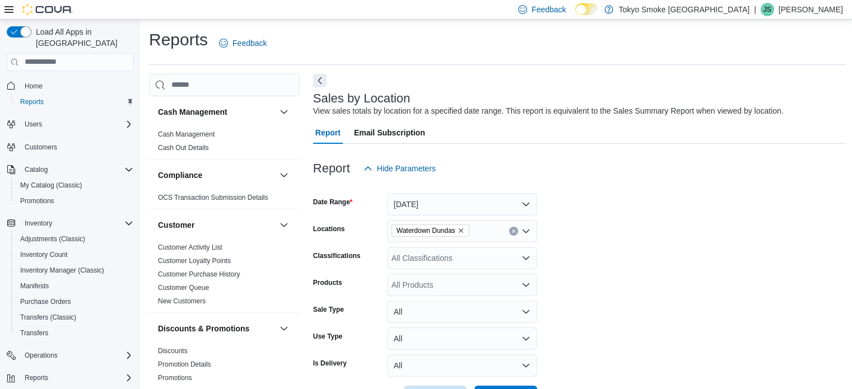 This screenshot has width=852, height=389. What do you see at coordinates (362, 99) in the screenshot?
I see `h3: Sales by Location` at bounding box center [362, 99].